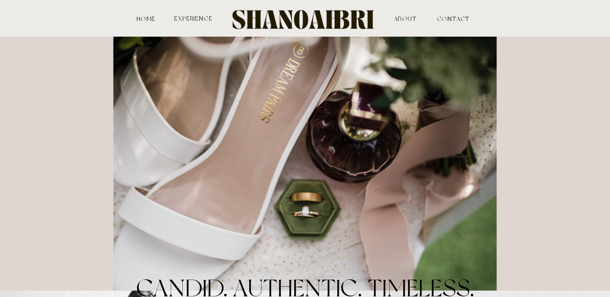  I want to click on a: contact, so click(448, 18).